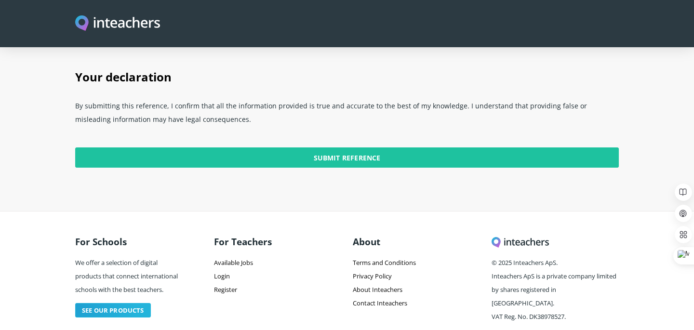 This screenshot has width=694, height=330. Describe the element at coordinates (384, 263) in the screenshot. I see `a: Terms and Conditions` at that location.